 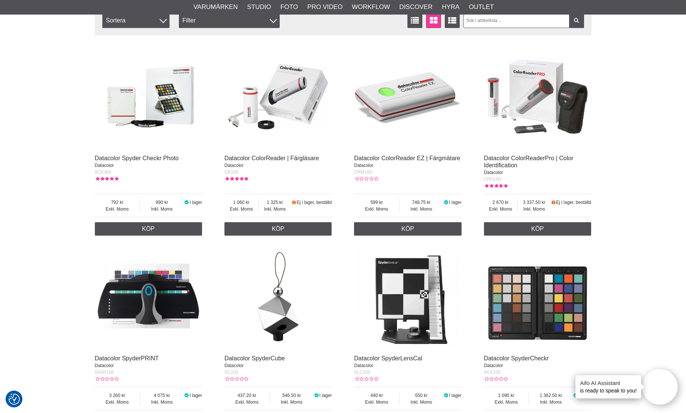 What do you see at coordinates (500, 202) in the screenshot?
I see `span: 2 670` at bounding box center [500, 202].